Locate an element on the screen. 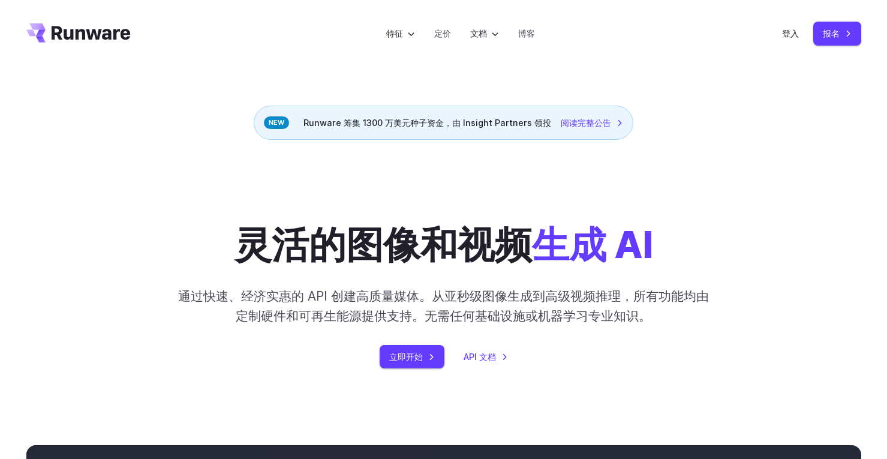 The height and width of the screenshot is (459, 887). font: 登入 is located at coordinates (790, 33).